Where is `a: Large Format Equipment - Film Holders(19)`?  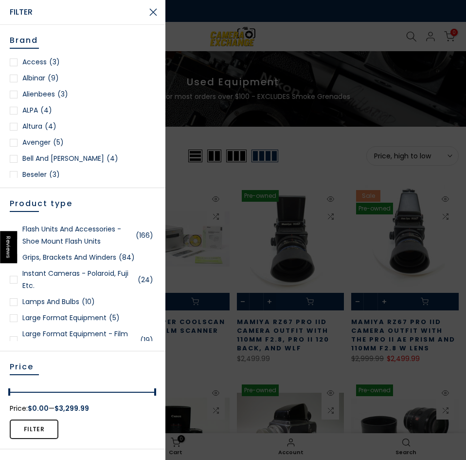 a: Large Format Equipment - Film Holders(19) is located at coordinates (83, 340).